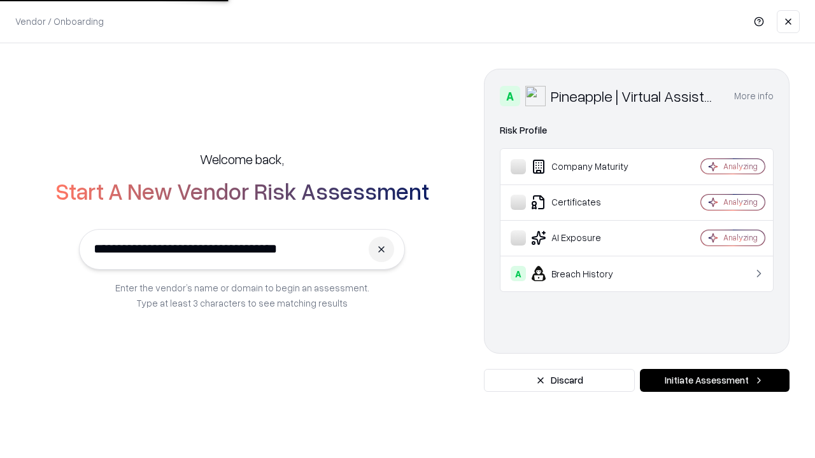  I want to click on h5: Welcome back,, so click(242, 159).